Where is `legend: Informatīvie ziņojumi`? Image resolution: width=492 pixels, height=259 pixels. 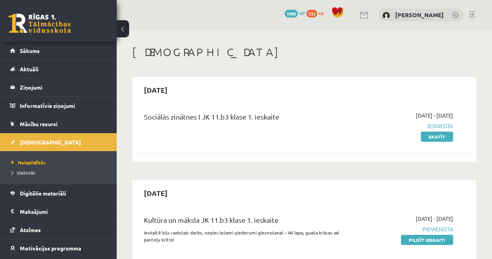 legend: Informatīvie ziņojumi is located at coordinates (63, 105).